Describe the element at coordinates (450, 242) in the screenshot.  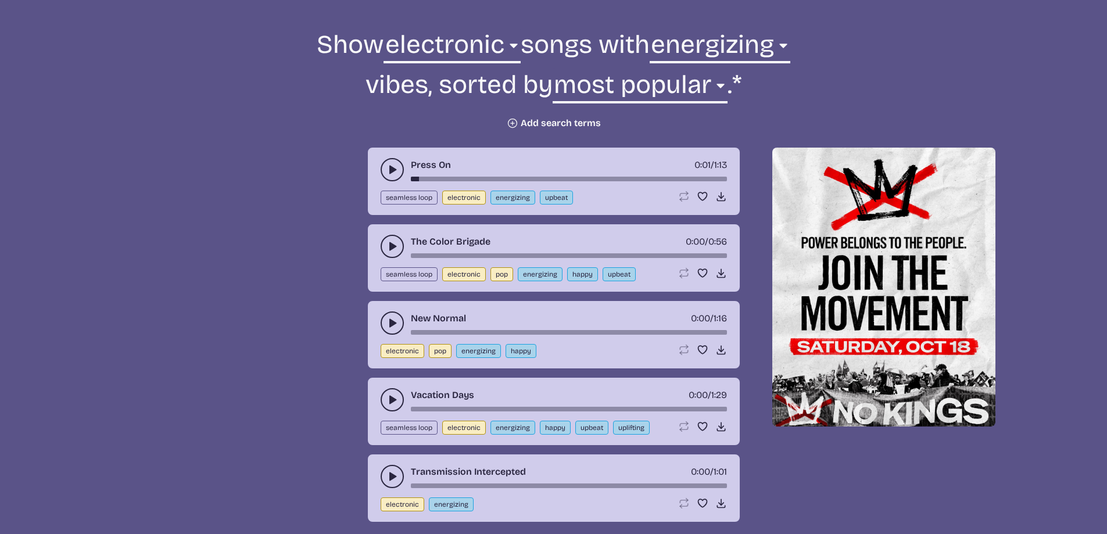
I see `a: The Color Brigade` at that location.